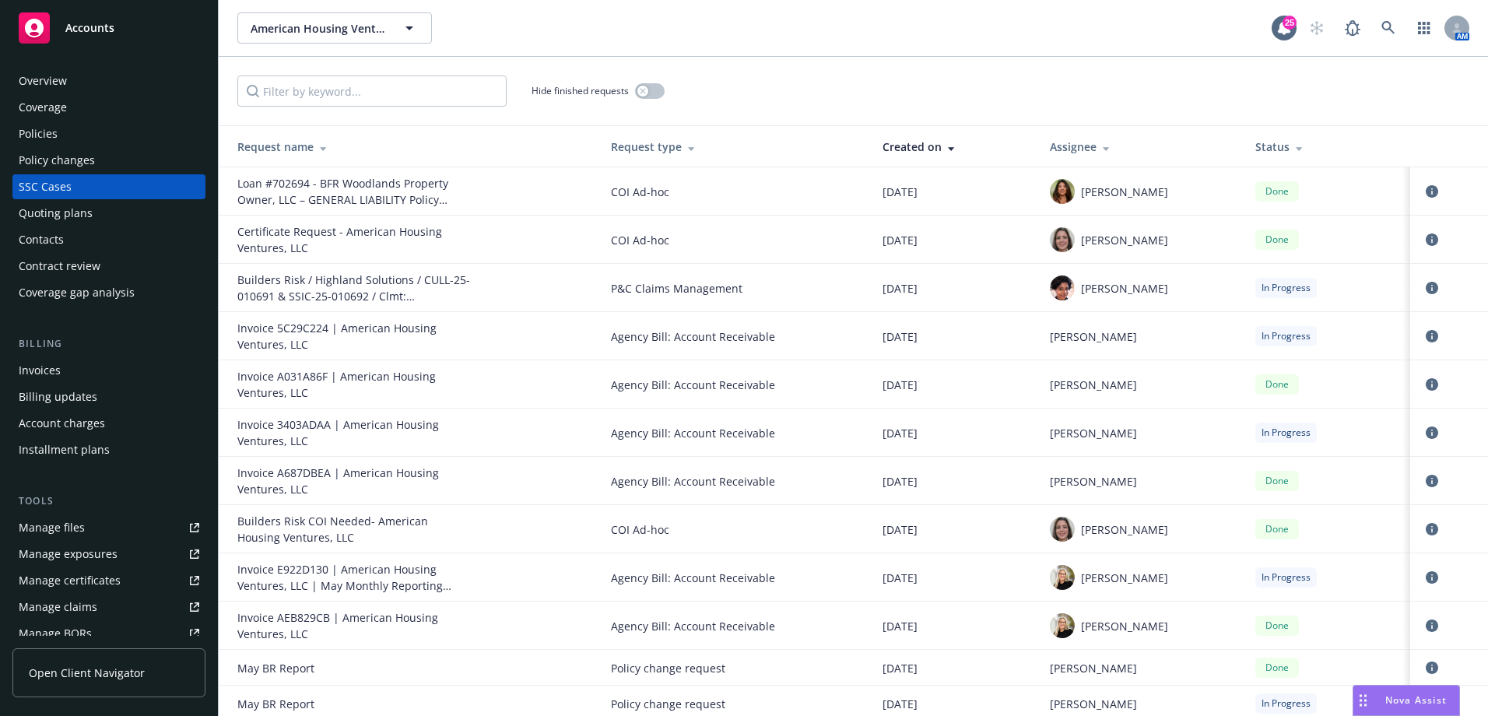  I want to click on span: Nova Assist, so click(1416, 700).